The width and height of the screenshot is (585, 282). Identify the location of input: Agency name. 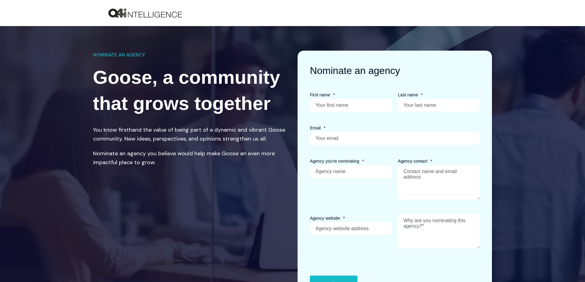
(351, 172).